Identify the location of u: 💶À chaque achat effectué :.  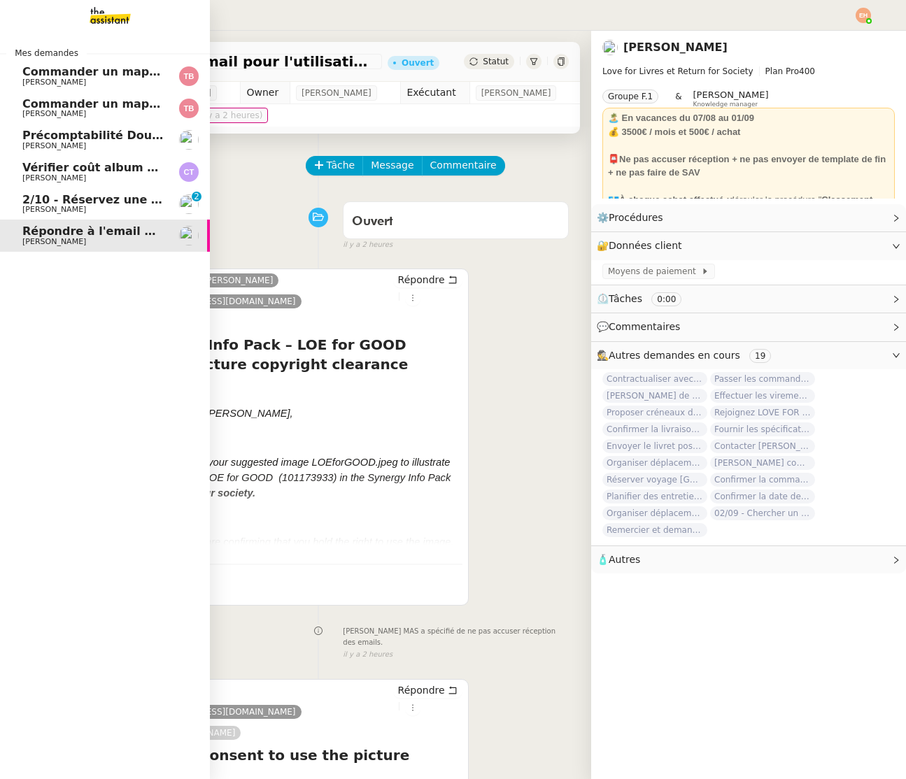
(669, 199).